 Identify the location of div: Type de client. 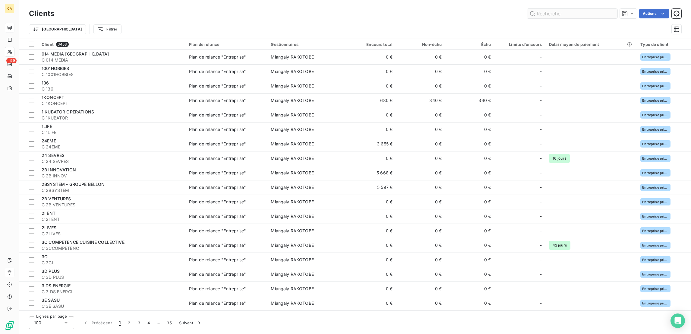
(664, 44).